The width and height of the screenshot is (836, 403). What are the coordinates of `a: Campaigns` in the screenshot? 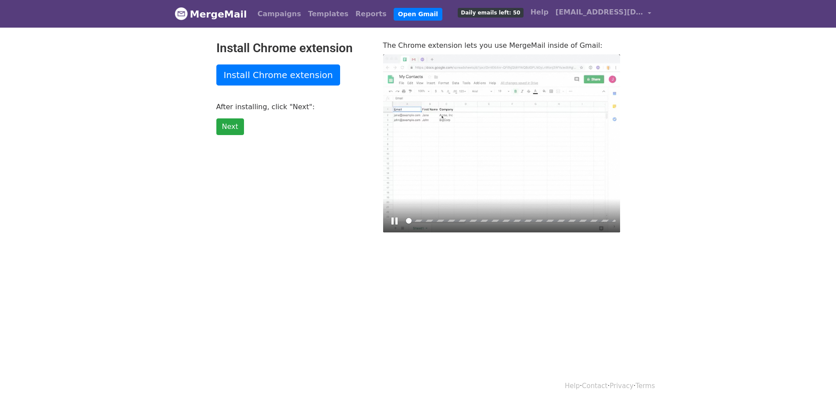 It's located at (279, 14).